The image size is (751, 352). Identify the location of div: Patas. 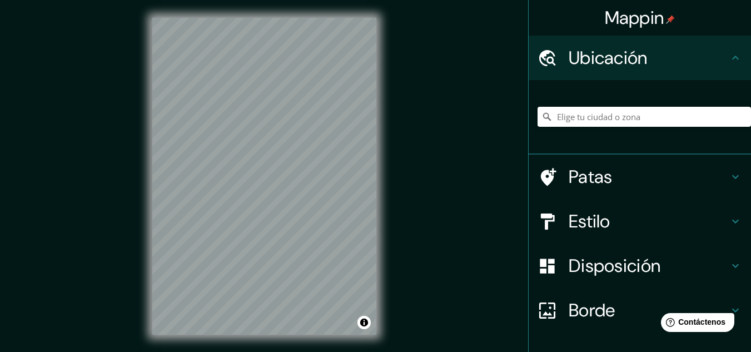
(640, 177).